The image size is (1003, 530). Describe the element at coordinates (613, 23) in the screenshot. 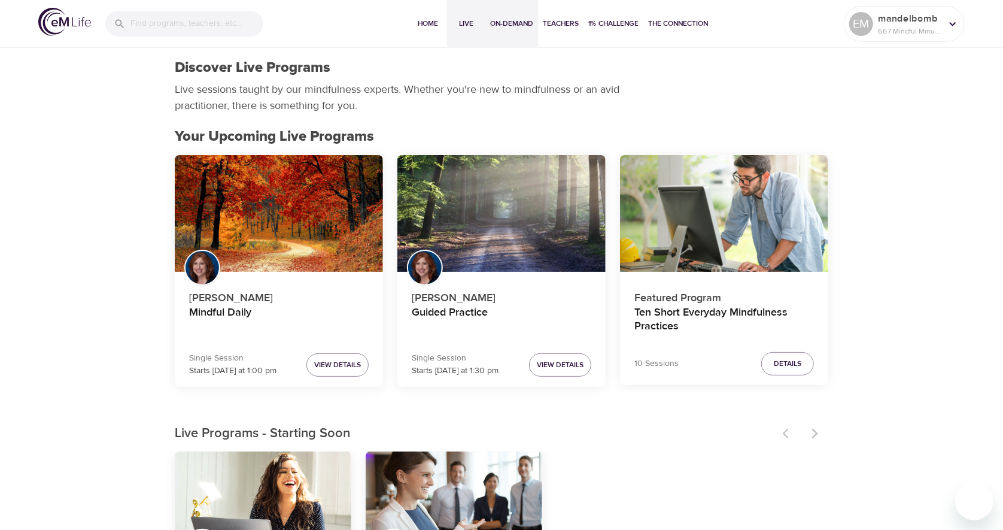

I see `span: 1% Challenge` at that location.